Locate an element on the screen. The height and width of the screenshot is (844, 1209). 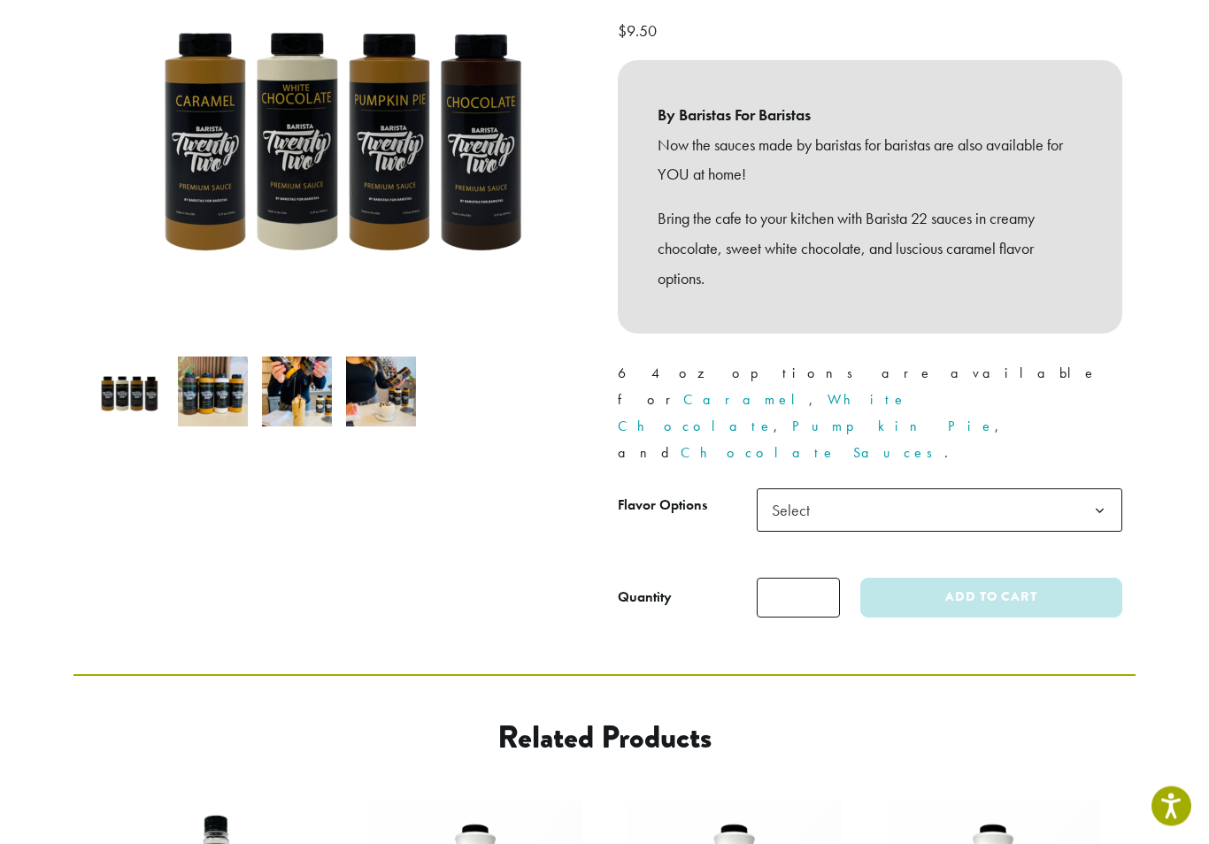
label: Flavor Options is located at coordinates (687, 506).